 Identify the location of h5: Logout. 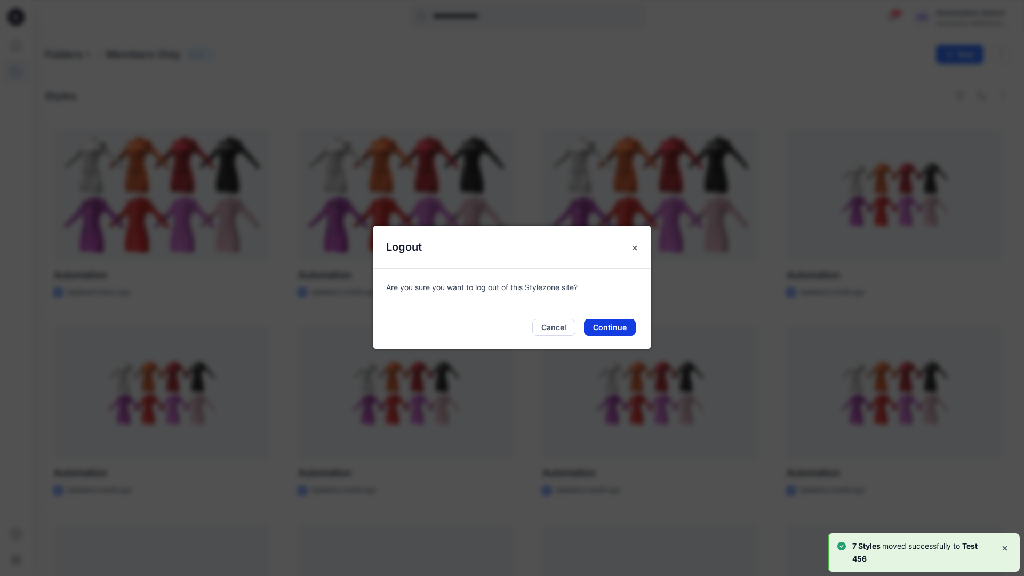
(404, 247).